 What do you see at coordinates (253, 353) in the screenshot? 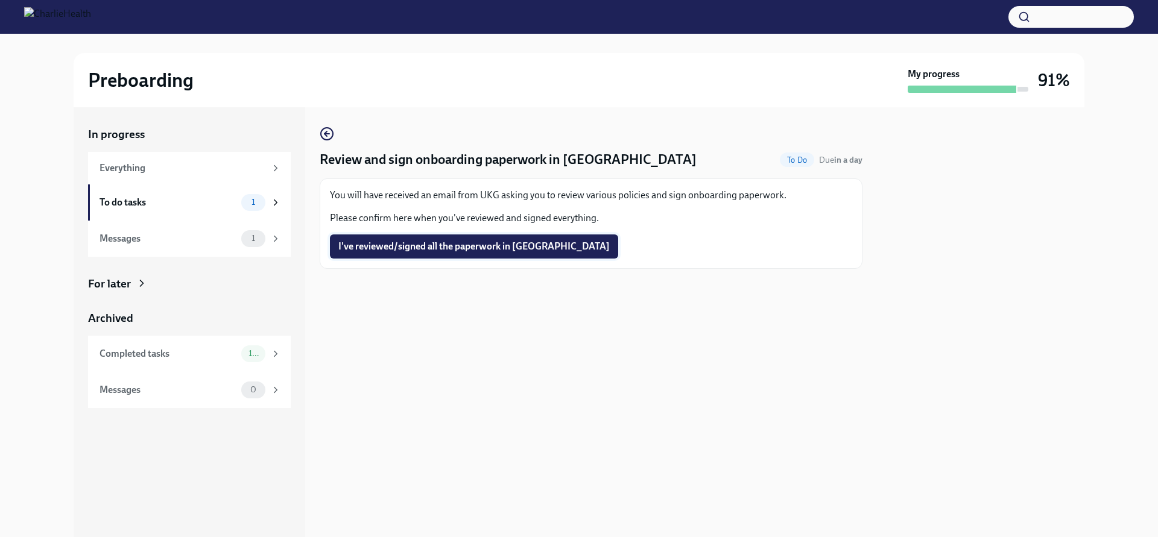
I see `span: 10` at bounding box center [253, 353].